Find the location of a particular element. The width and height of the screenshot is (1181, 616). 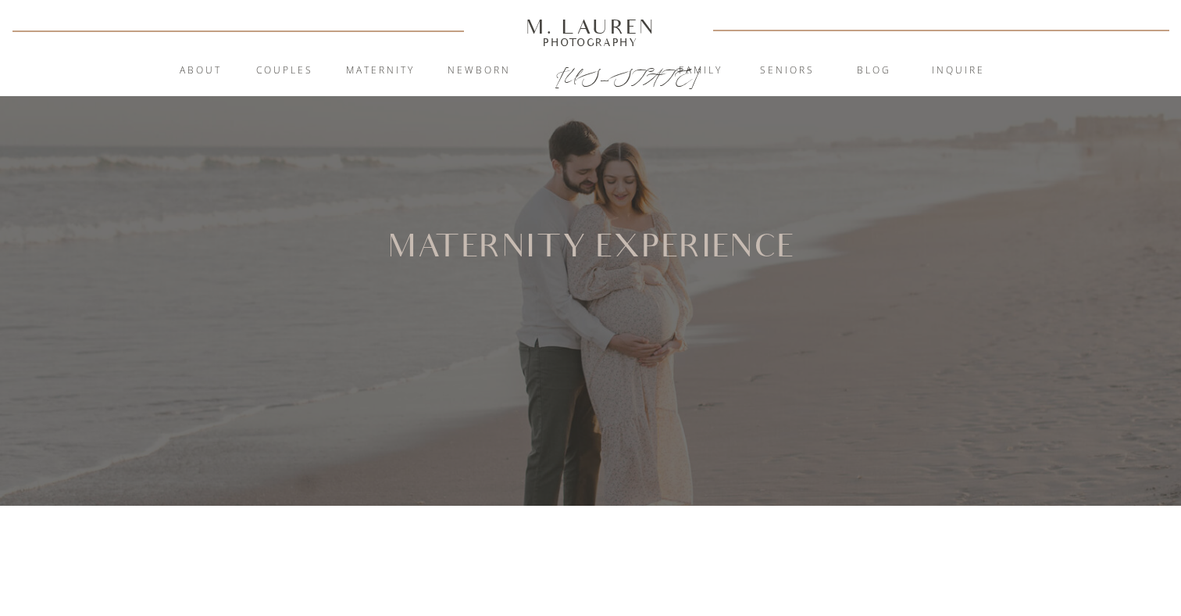

a: M. Lauren is located at coordinates (591, 27).